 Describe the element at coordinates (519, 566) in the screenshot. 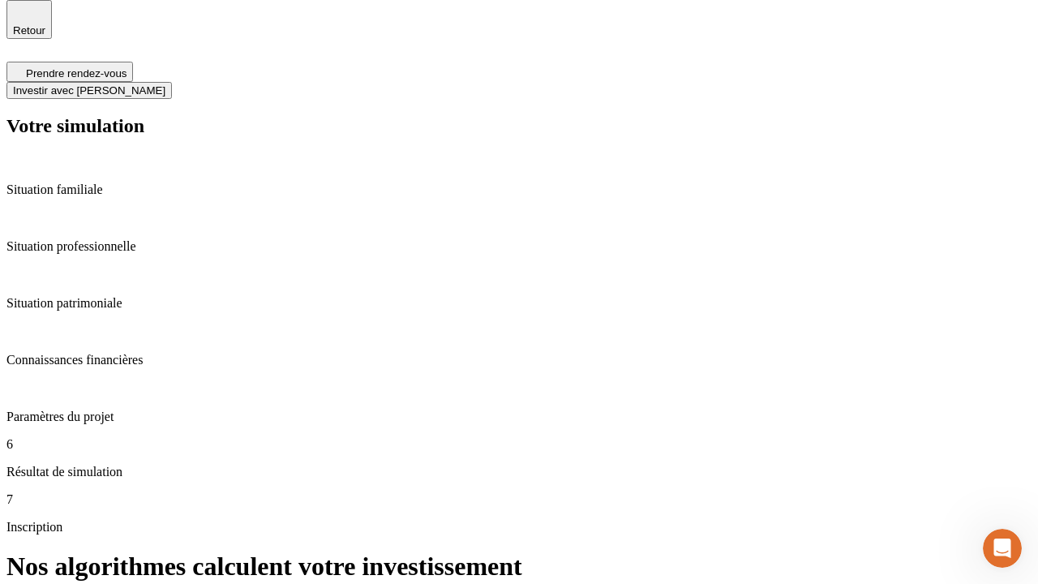

I see `h1: Nos algorithmes calculent votre investissement` at that location.